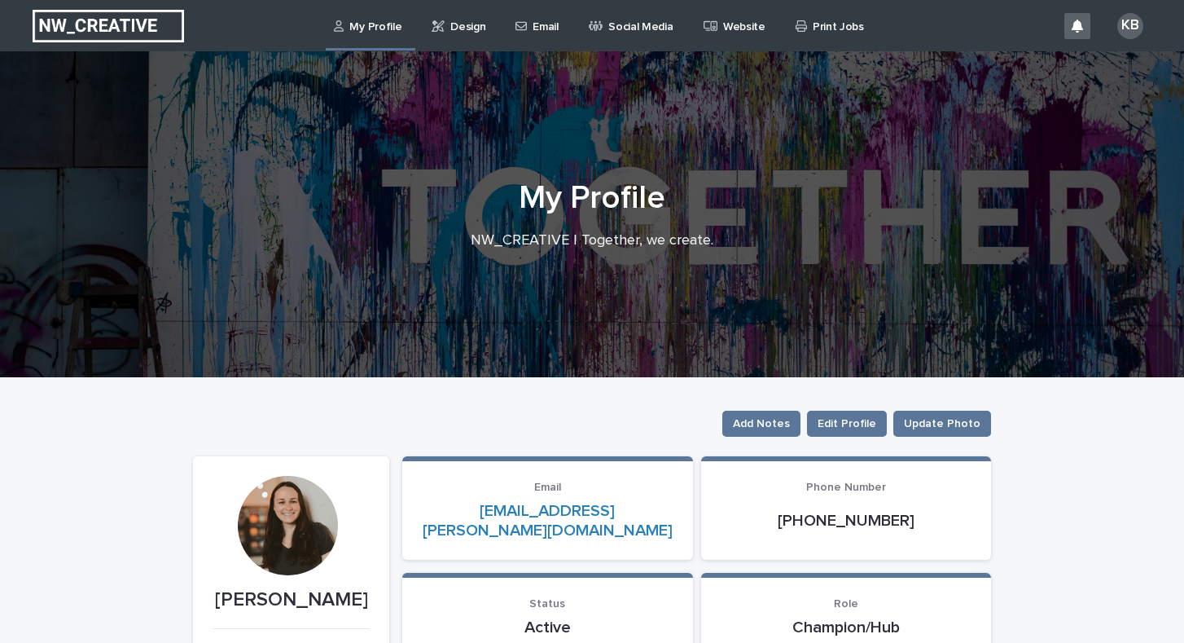 This screenshot has width=1184, height=643. I want to click on button: Edit Profile, so click(847, 424).